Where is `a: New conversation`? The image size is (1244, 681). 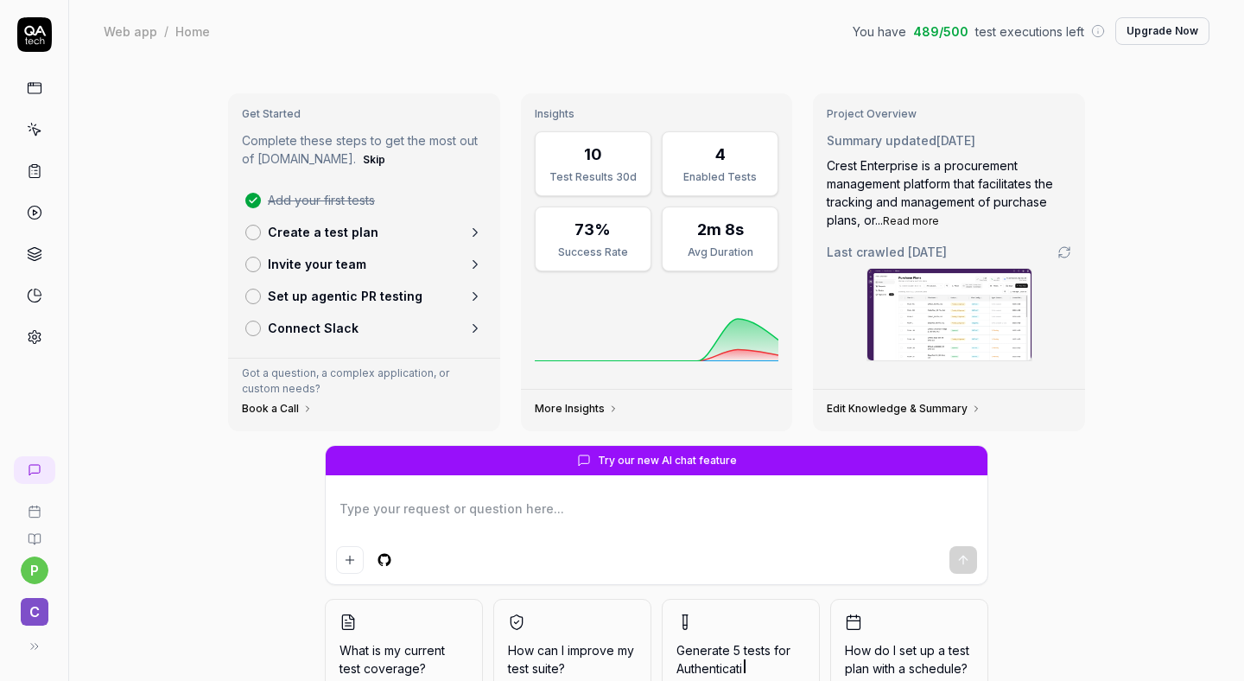 a: New conversation is located at coordinates (35, 470).